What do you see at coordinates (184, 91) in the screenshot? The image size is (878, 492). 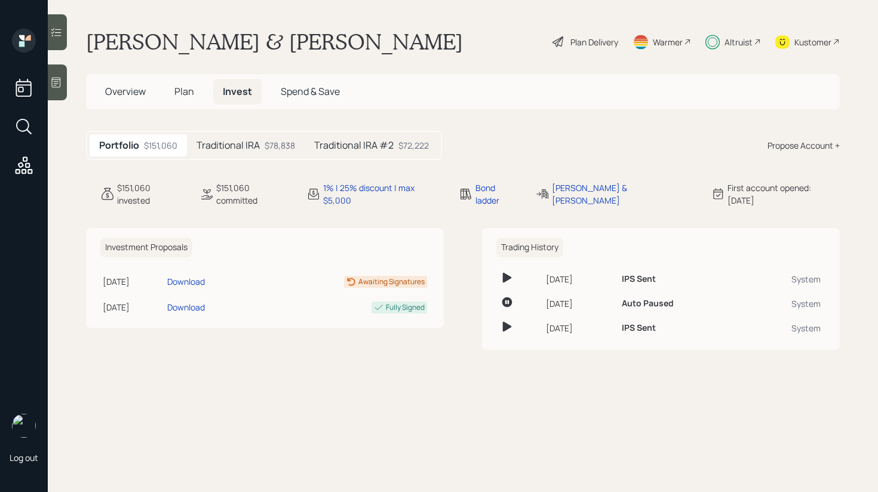 I see `span: Plan` at bounding box center [184, 91].